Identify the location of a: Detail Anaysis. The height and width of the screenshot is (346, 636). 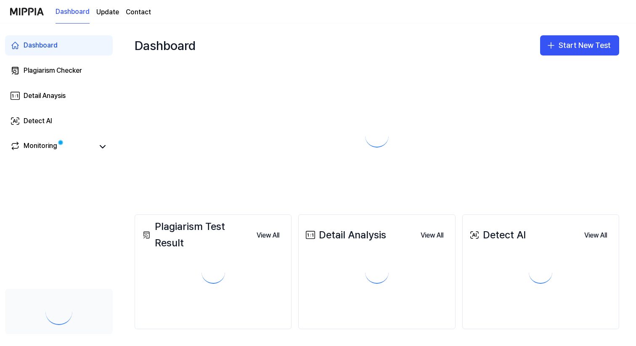
(59, 96).